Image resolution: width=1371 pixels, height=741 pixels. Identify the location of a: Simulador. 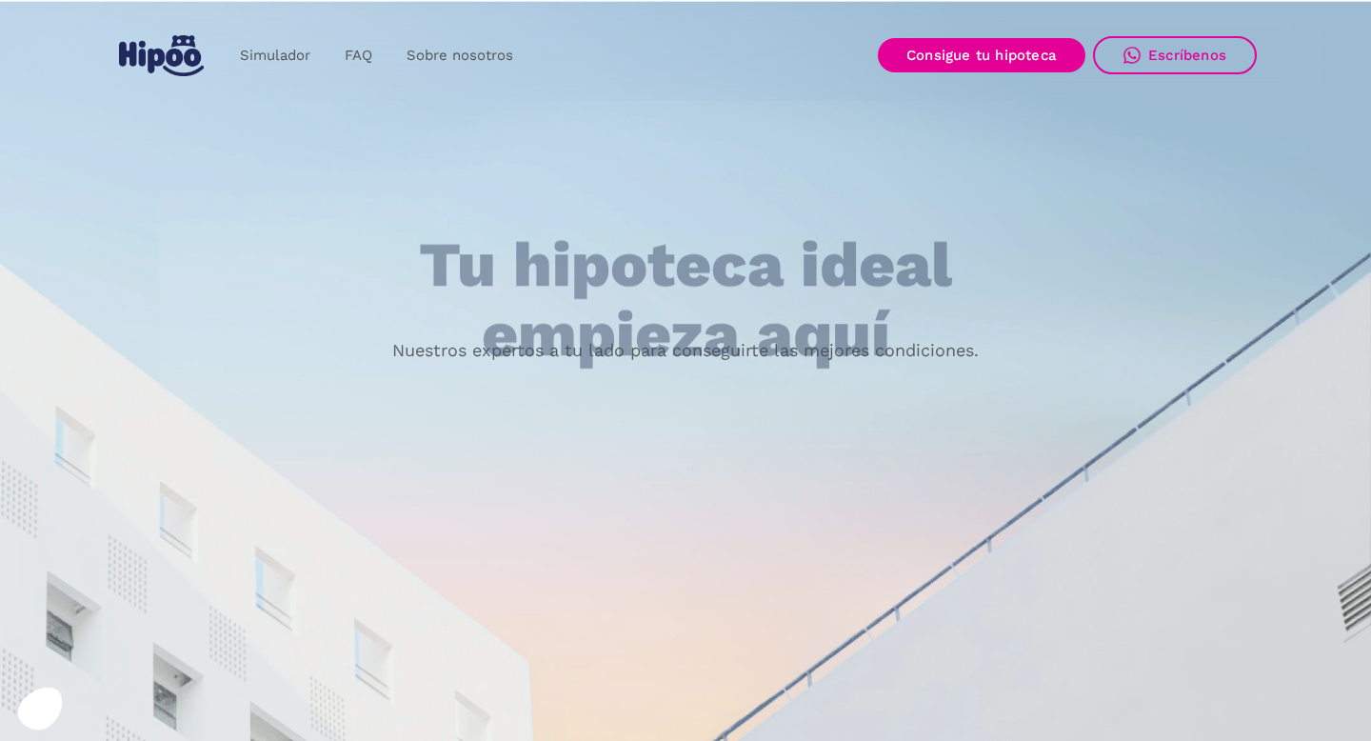
(275, 55).